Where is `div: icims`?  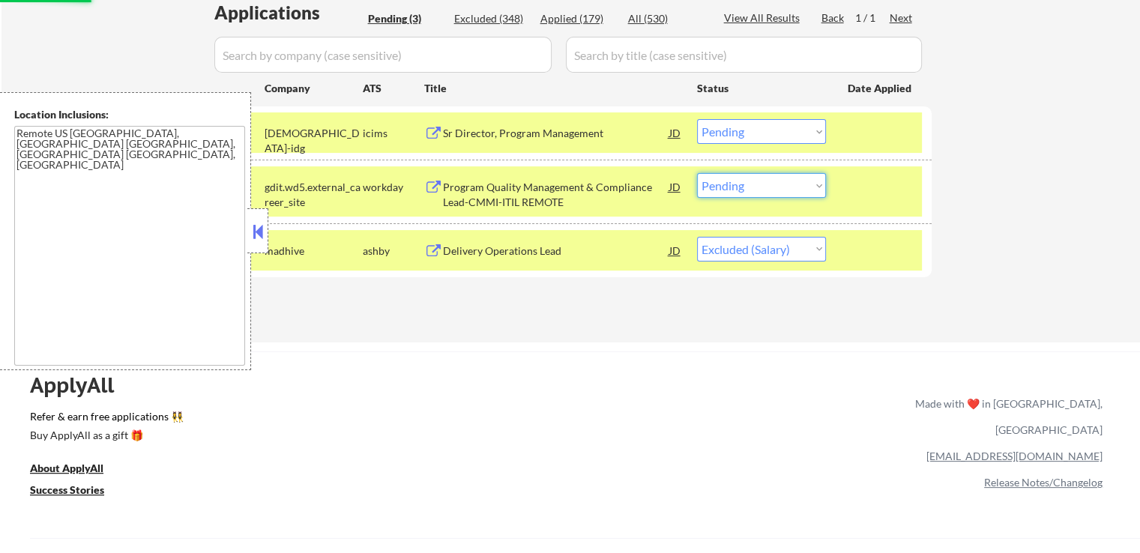 div: icims is located at coordinates (393, 133).